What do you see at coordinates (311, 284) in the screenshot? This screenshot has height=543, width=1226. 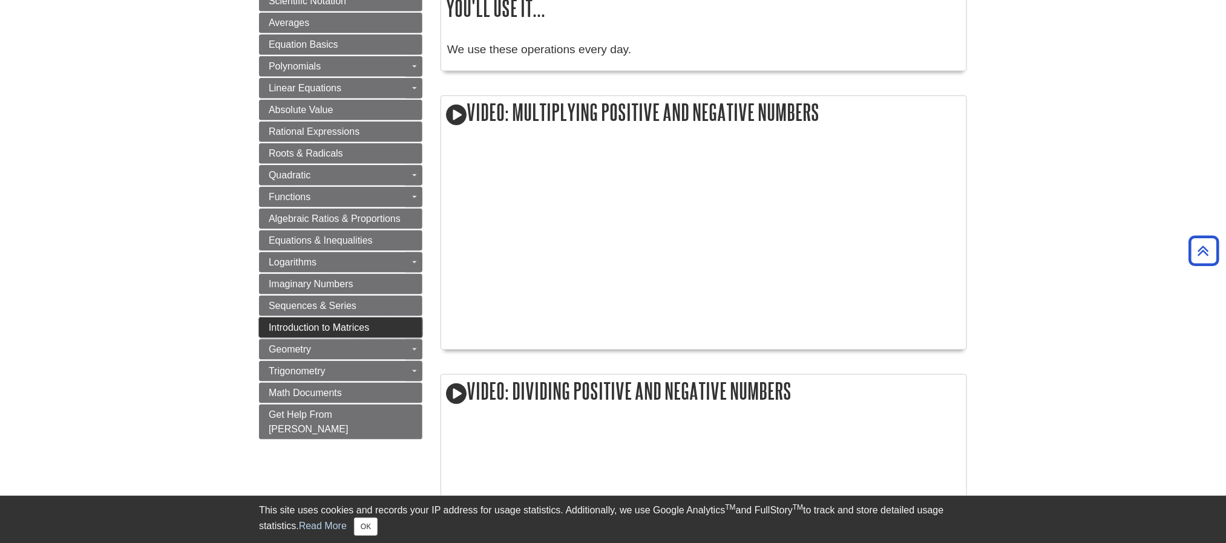 I see `span: Imaginary Numbers` at bounding box center [311, 284].